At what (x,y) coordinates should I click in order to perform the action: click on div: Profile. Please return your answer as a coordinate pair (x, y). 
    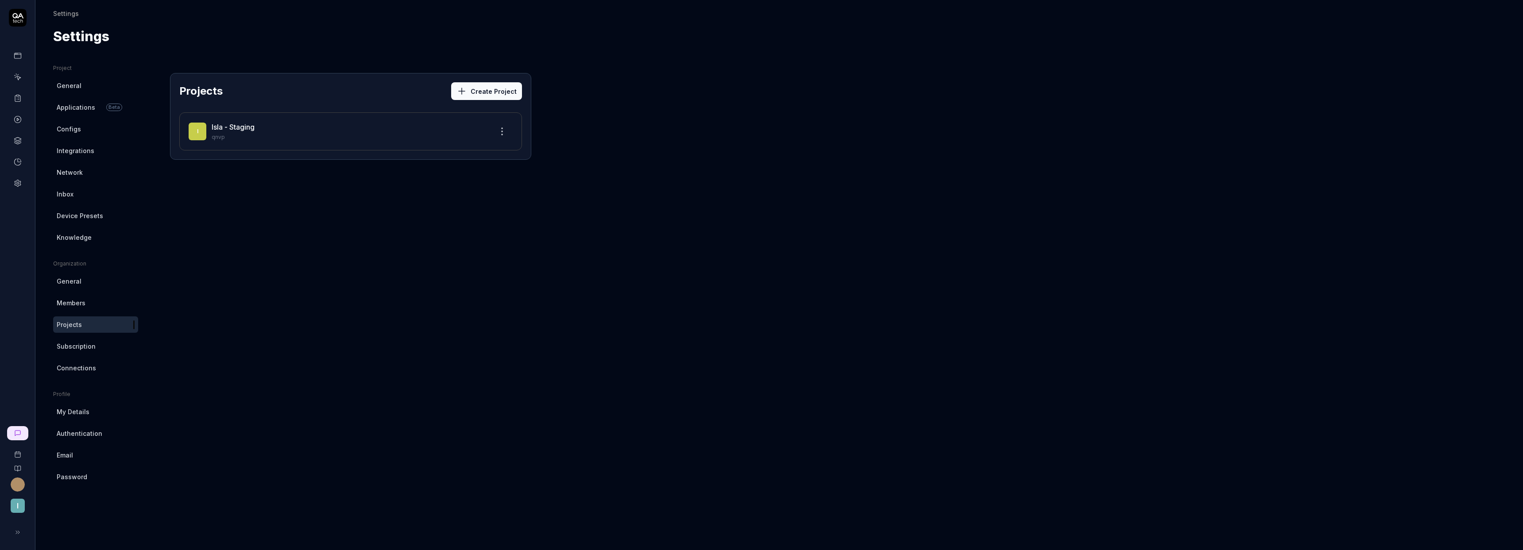
    Looking at the image, I should click on (96, 394).